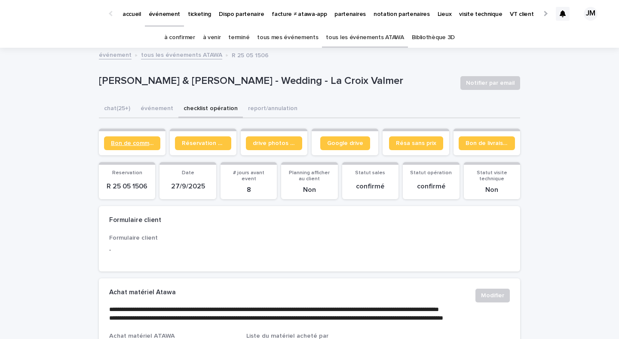 The height and width of the screenshot is (339, 619). What do you see at coordinates (493, 295) in the screenshot?
I see `button: Modifier` at bounding box center [493, 295].